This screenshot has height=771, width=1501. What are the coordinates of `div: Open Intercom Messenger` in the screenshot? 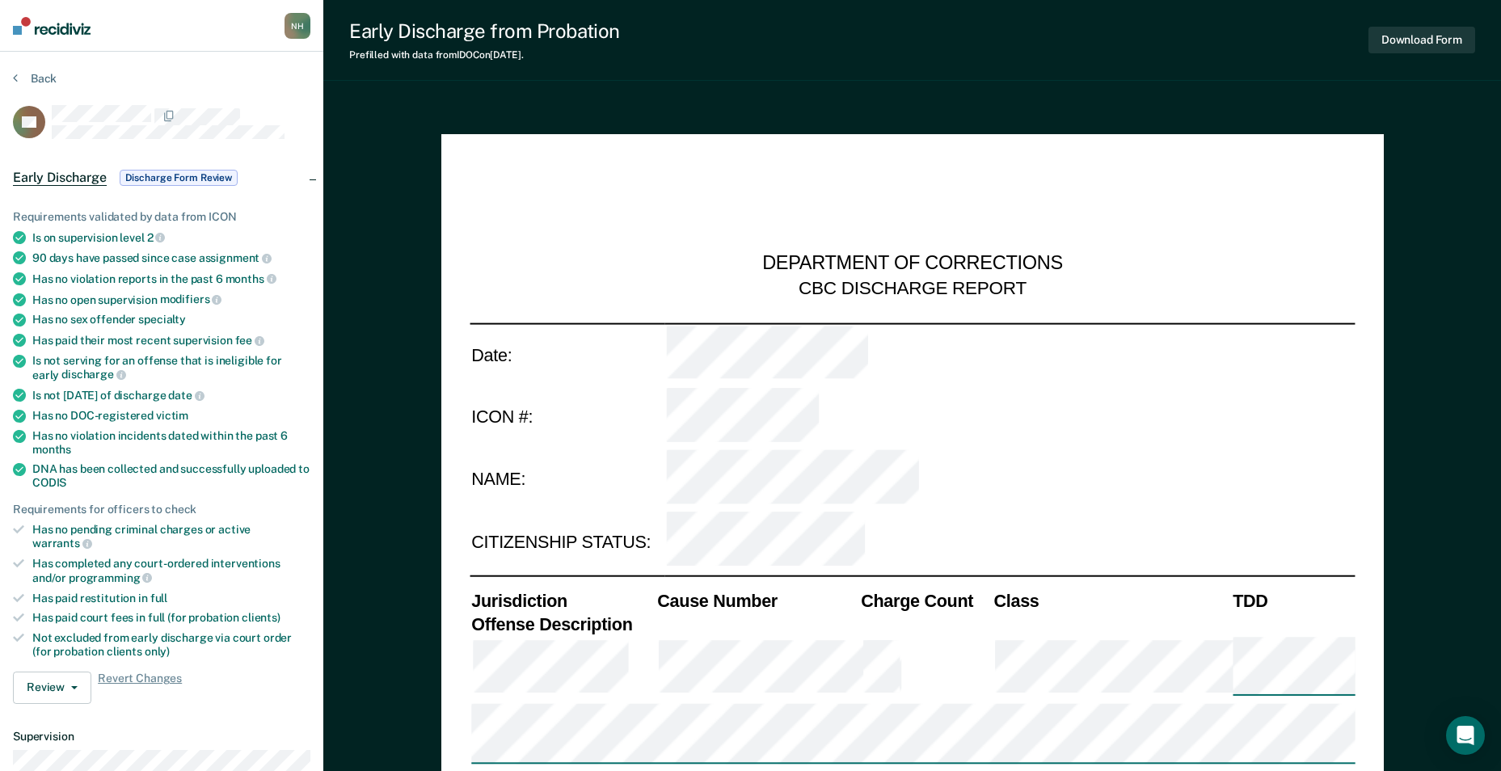 It's located at (1465, 736).